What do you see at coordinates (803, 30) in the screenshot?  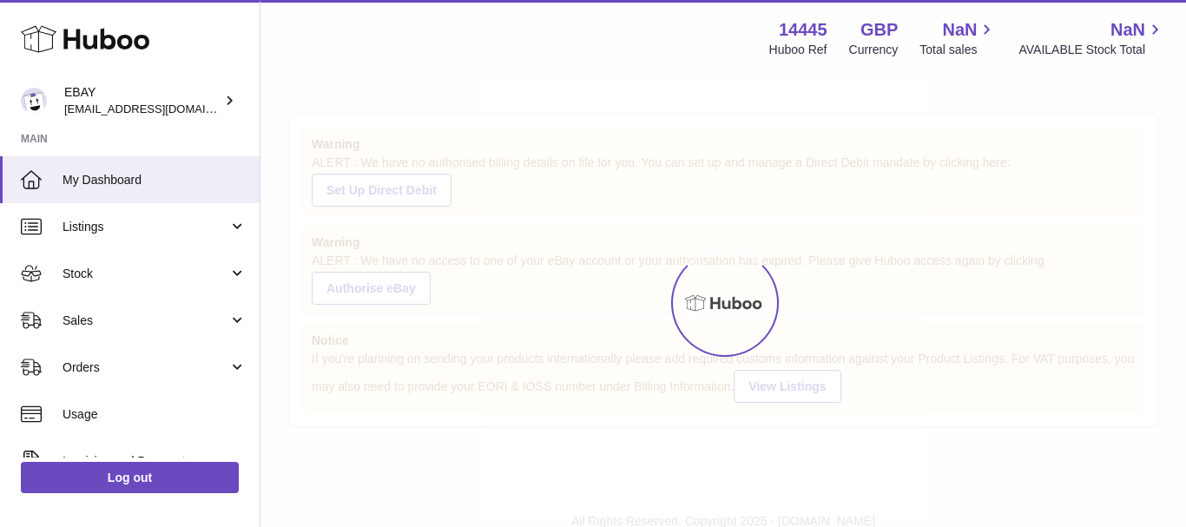 I see `strong: 14445` at bounding box center [803, 30].